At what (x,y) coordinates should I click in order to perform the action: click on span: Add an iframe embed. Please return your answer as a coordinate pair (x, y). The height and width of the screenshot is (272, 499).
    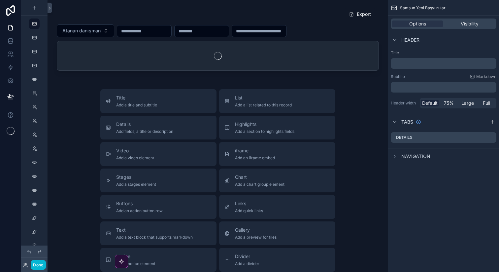
    Looking at the image, I should click on (255, 158).